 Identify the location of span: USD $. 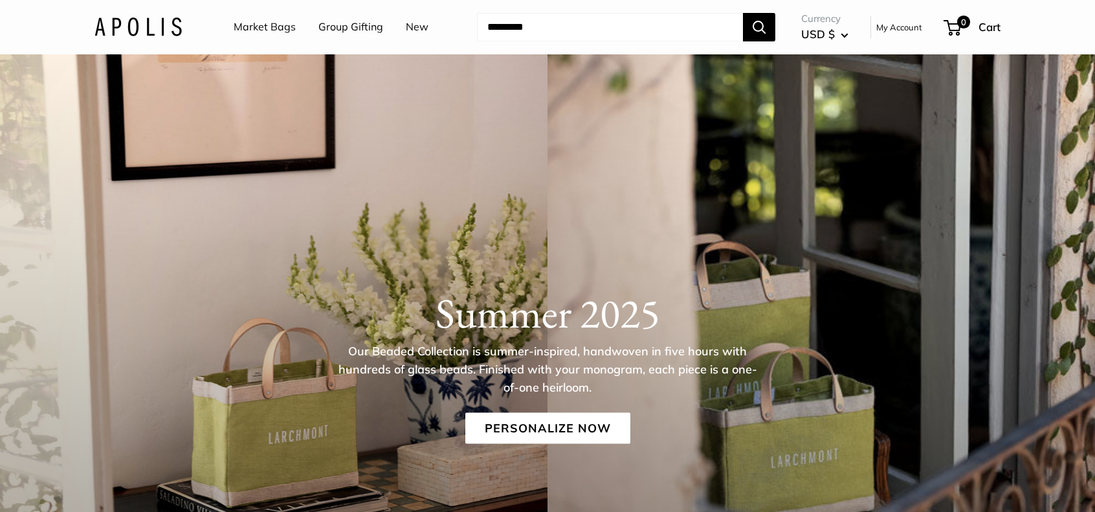
(818, 34).